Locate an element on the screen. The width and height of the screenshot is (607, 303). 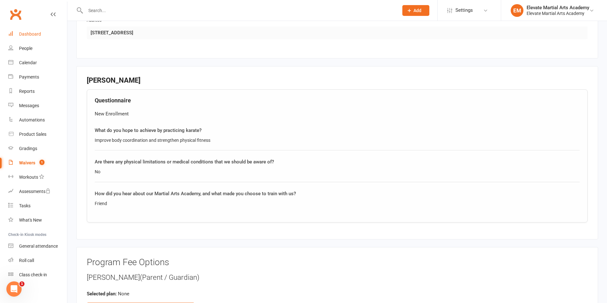
div: Friend is located at coordinates (337, 203).